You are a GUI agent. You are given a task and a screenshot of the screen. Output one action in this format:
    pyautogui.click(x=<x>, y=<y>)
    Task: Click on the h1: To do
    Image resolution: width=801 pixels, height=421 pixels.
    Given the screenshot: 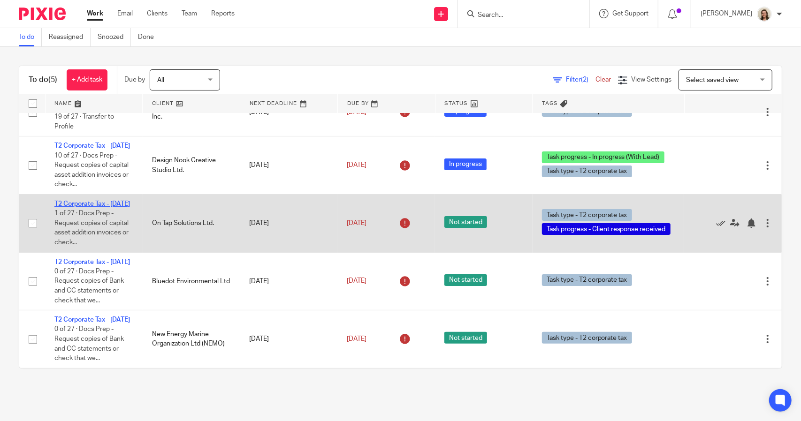 What is the action you would take?
    pyautogui.click(x=43, y=80)
    